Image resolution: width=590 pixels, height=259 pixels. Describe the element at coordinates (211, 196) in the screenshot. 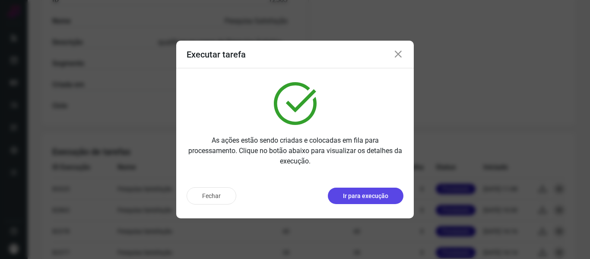

I see `button: Fechar` at that location.